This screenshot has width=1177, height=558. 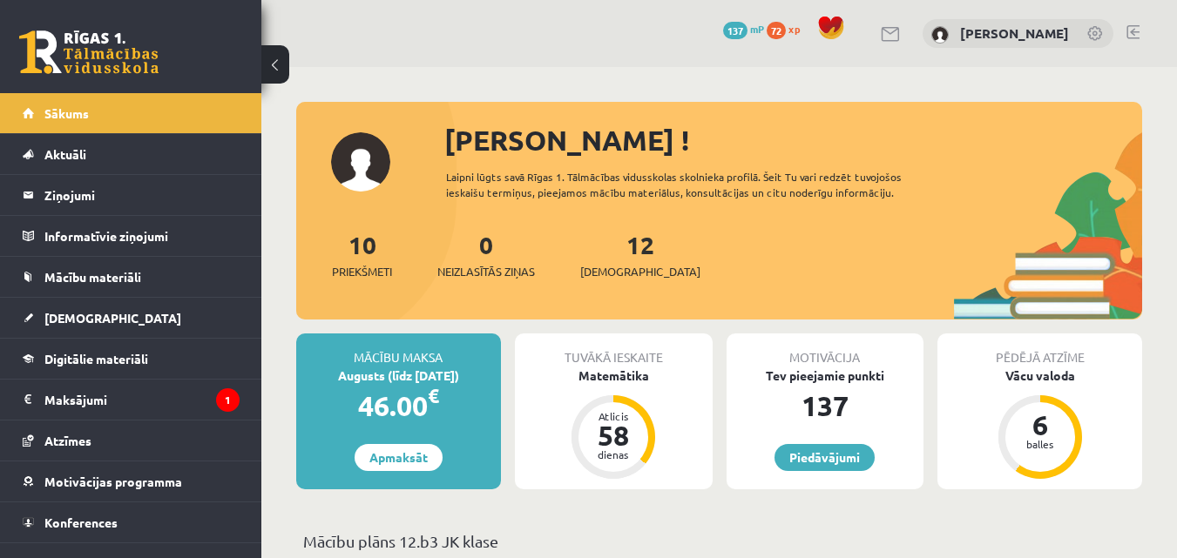 I want to click on span: 72, so click(x=776, y=30).